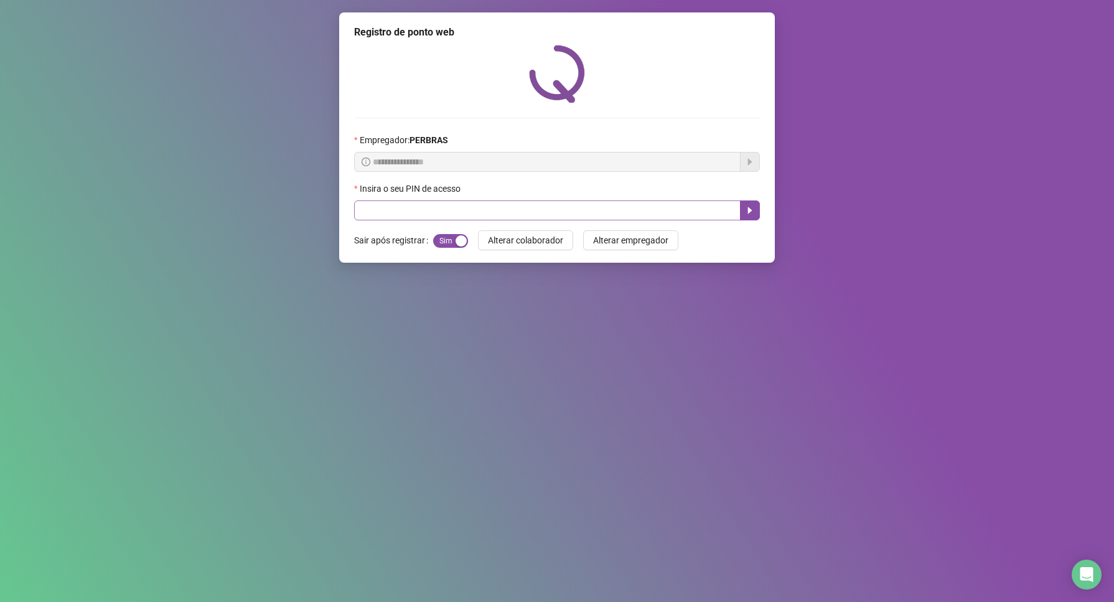 This screenshot has height=602, width=1114. What do you see at coordinates (411, 189) in the screenshot?
I see `label: Insira o seu PIN de acesso` at bounding box center [411, 189].